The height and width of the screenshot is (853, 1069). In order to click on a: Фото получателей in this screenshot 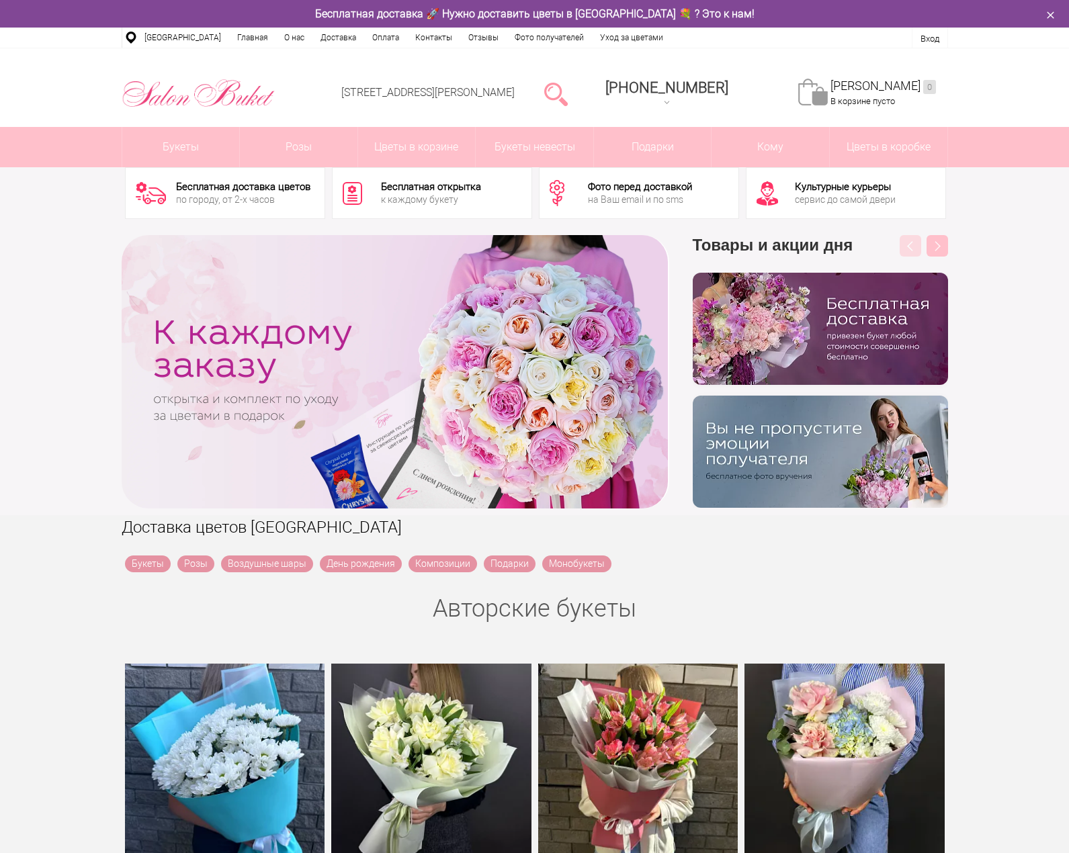, I will do `click(549, 38)`.